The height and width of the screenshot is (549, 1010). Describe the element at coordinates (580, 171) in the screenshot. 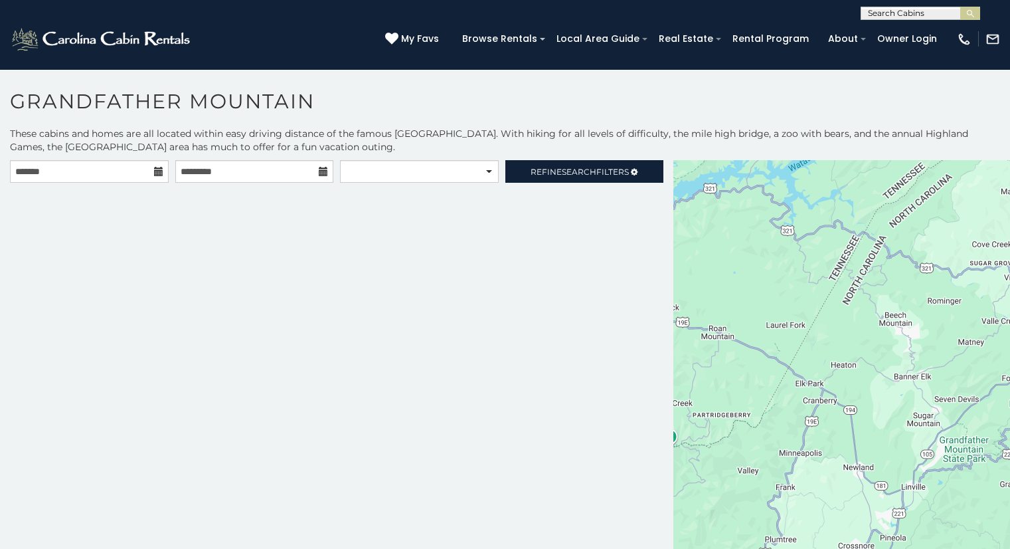

I see `span: Refine Filters` at that location.